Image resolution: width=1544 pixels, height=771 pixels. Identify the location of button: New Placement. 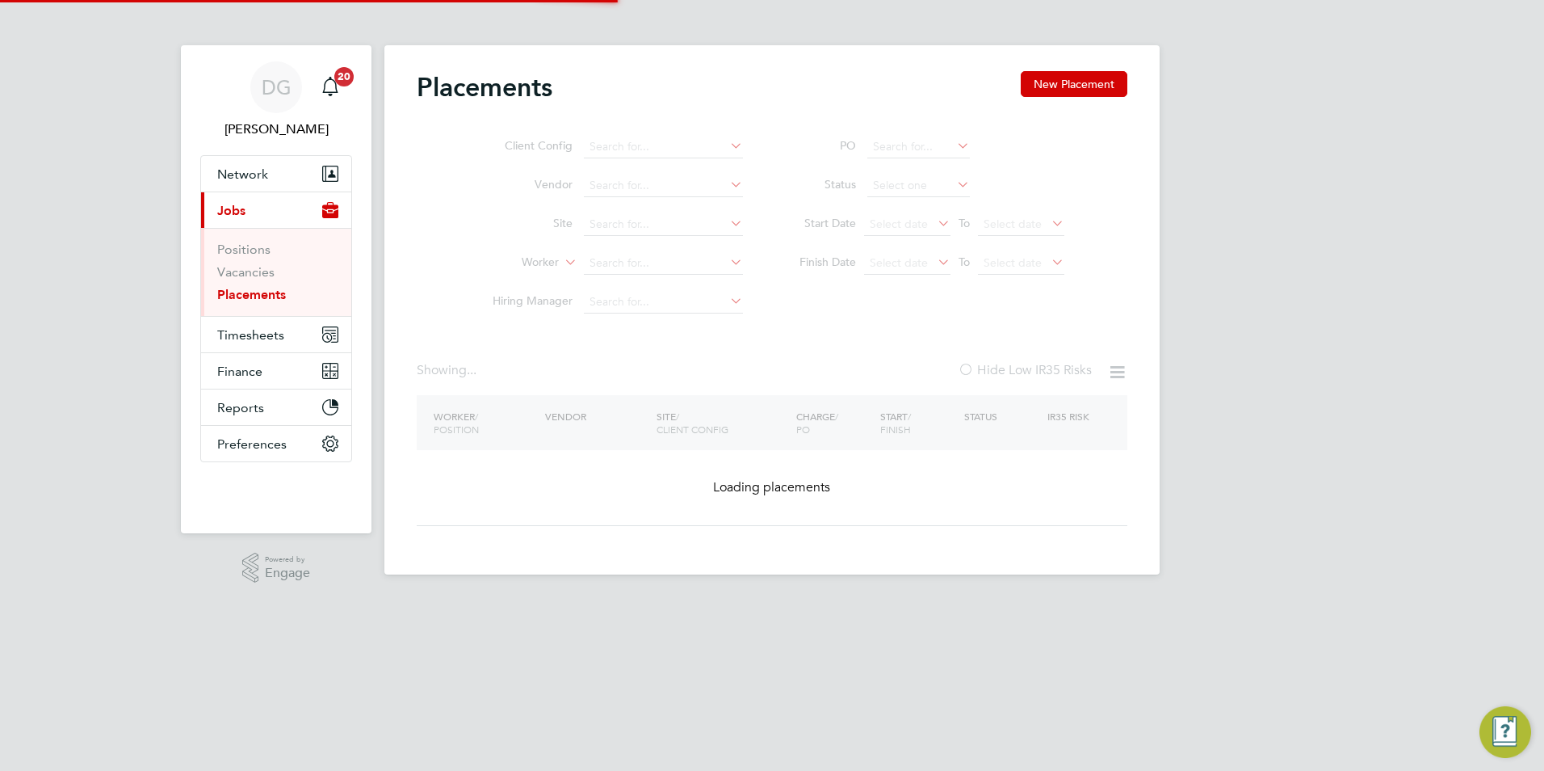
(1074, 84).